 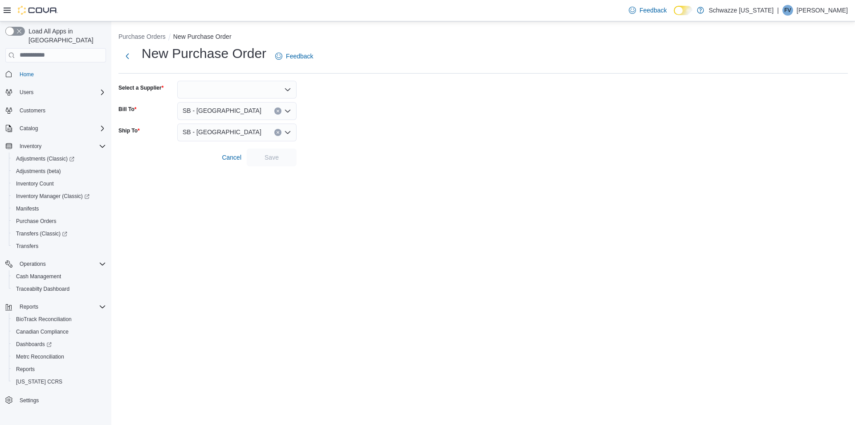 I want to click on a: Customers, so click(x=33, y=110).